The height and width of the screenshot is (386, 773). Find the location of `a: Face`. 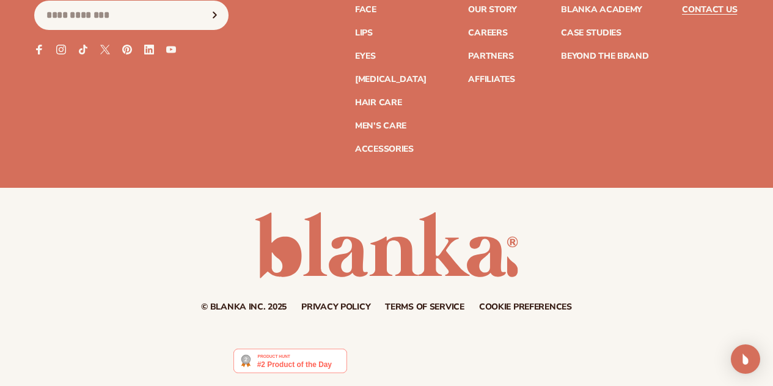

a: Face is located at coordinates (365, 10).